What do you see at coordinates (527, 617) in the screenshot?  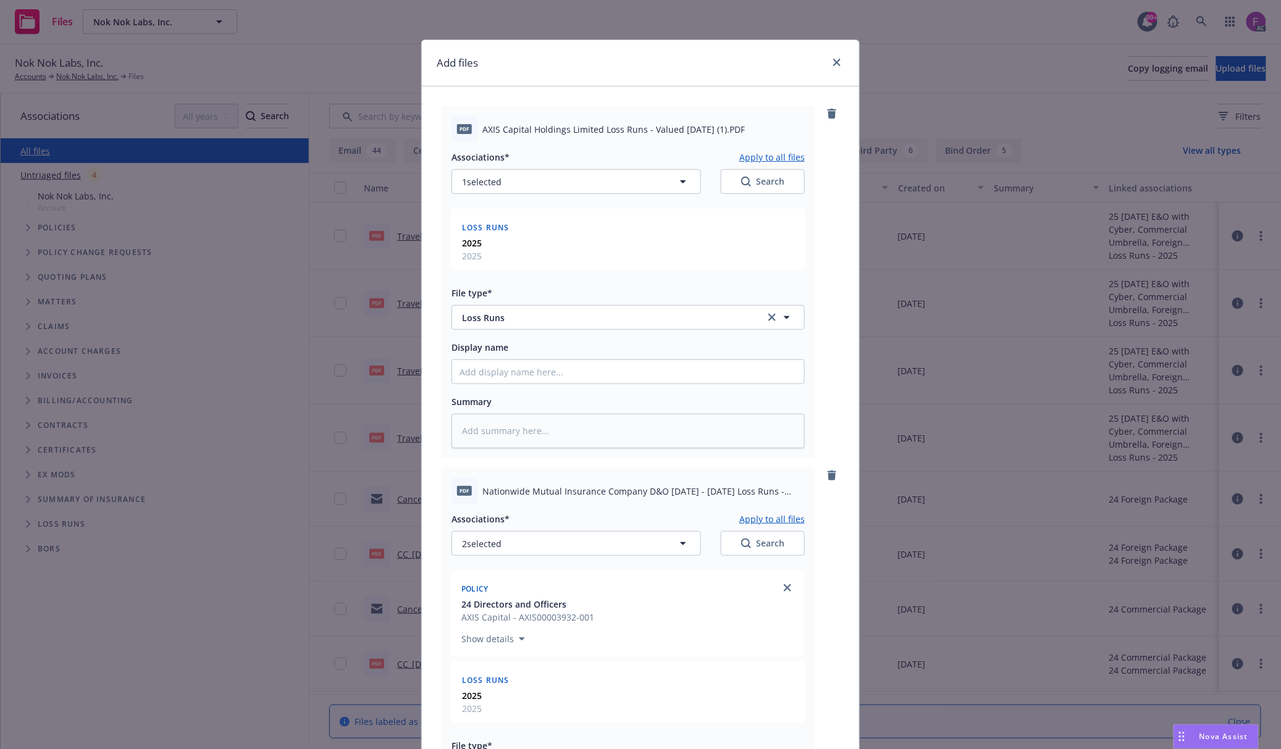 I see `span: AXIS Capital - AXIS00003932-001` at bounding box center [527, 617].